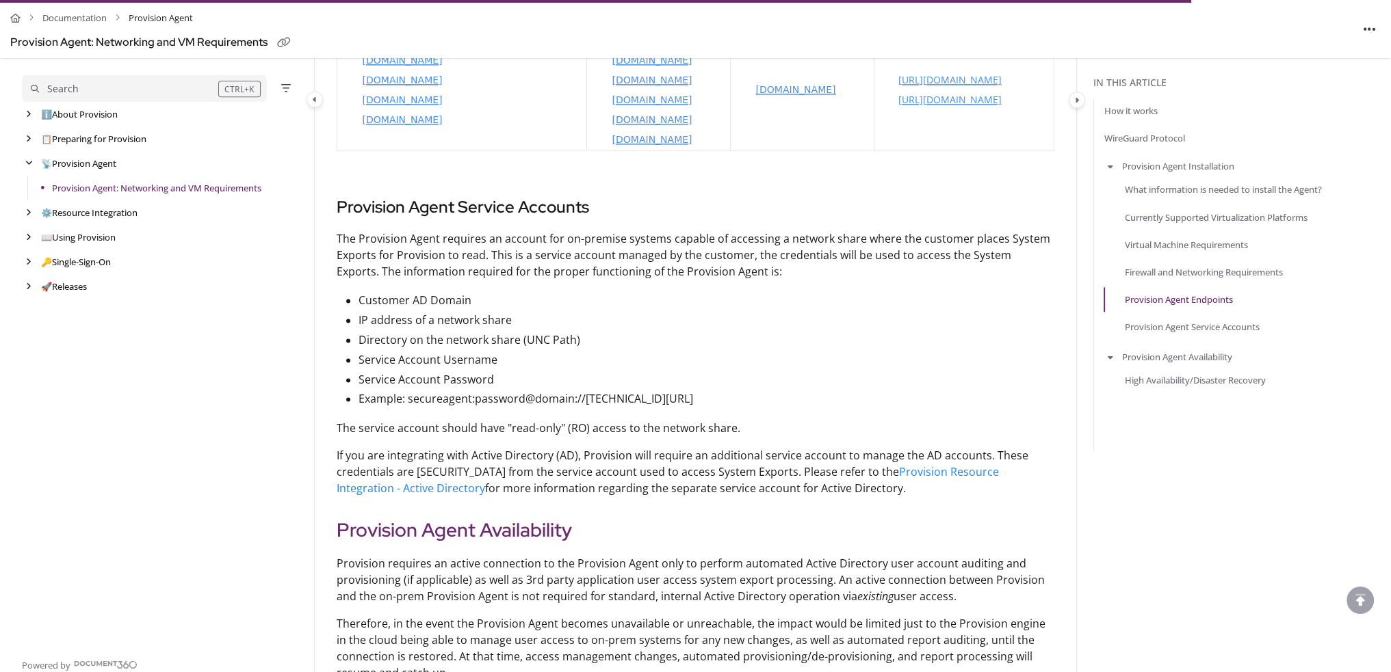 This screenshot has width=1391, height=672. Describe the element at coordinates (695, 255) in the screenshot. I see `p: The Provision Agent requires an account for on-premise systems capable of accessing a network sha...` at that location.